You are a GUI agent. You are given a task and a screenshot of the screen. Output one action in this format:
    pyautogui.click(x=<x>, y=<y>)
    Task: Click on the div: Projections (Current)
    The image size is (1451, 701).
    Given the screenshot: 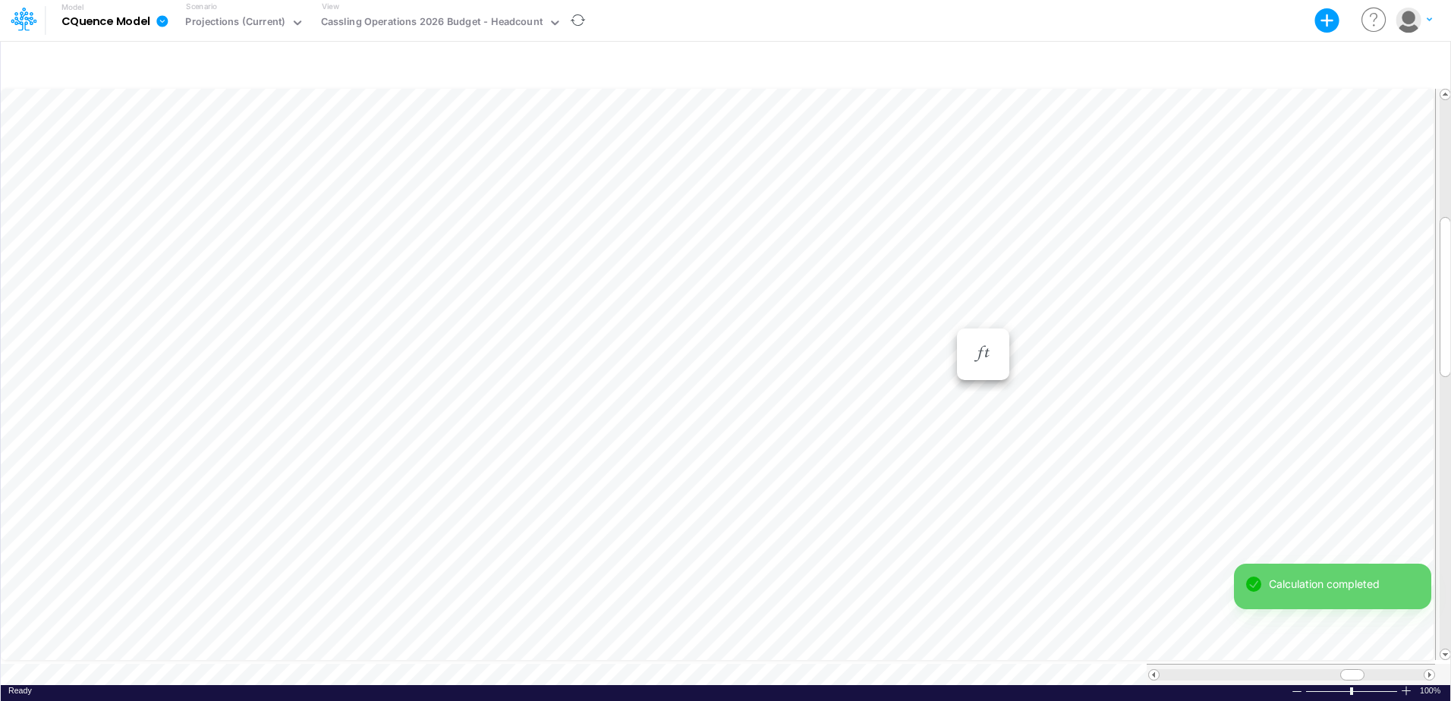 What is the action you would take?
    pyautogui.click(x=235, y=23)
    